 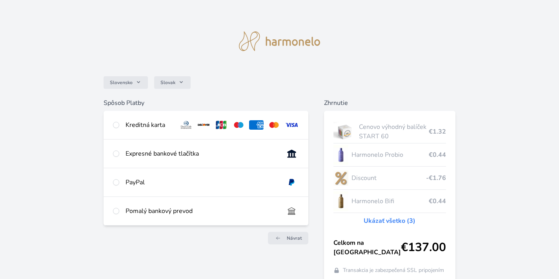 What do you see at coordinates (292, 125) in the screenshot?
I see `img: visa.svg` at bounding box center [292, 125].